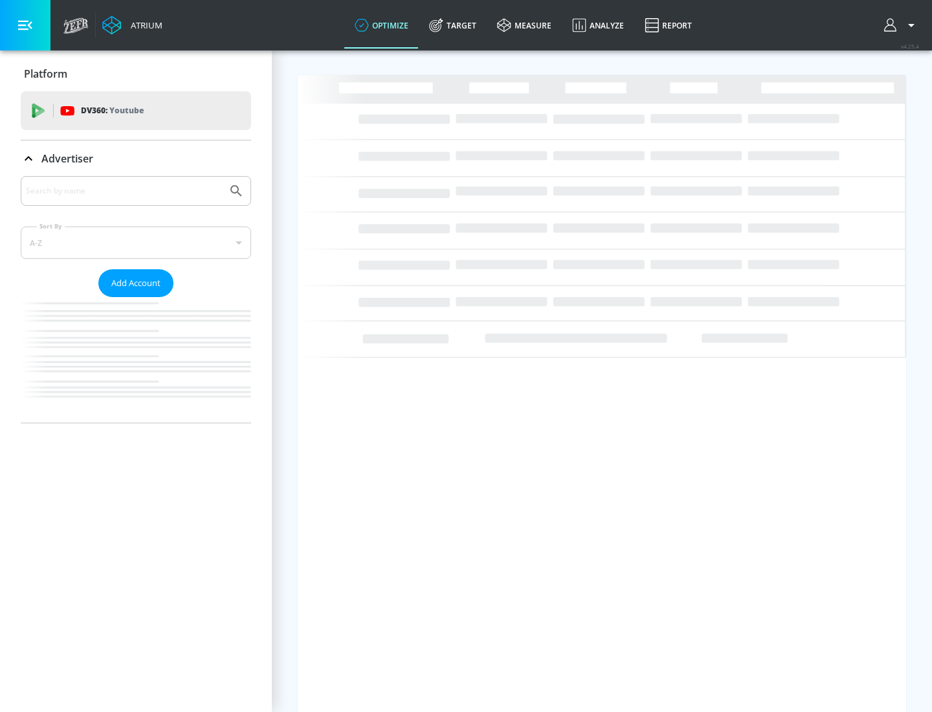  Describe the element at coordinates (136, 111) in the screenshot. I see `div: DV360: Youtube` at that location.